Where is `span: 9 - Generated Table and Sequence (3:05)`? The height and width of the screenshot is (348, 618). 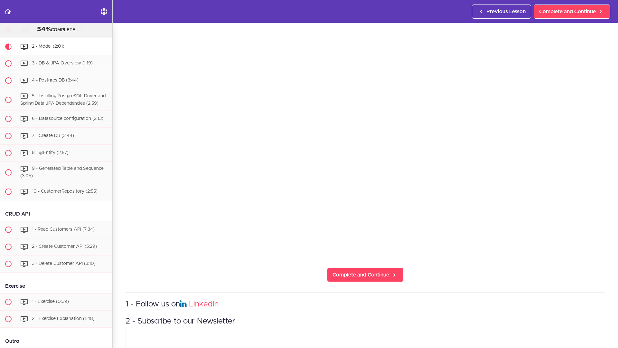
span: 9 - Generated Table and Sequence (3:05) is located at coordinates (62, 172).